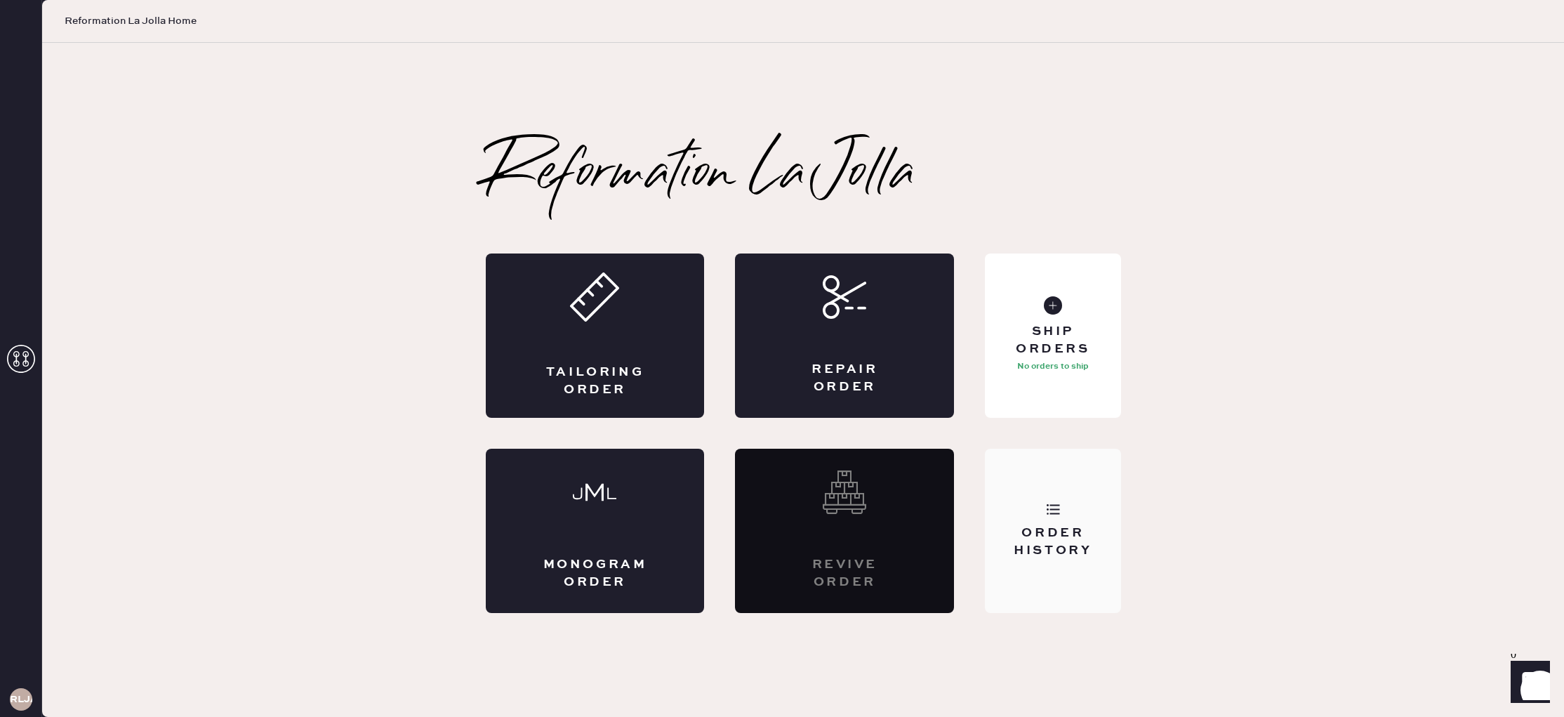  Describe the element at coordinates (595, 574) in the screenshot. I see `div: Monogram Order` at that location.